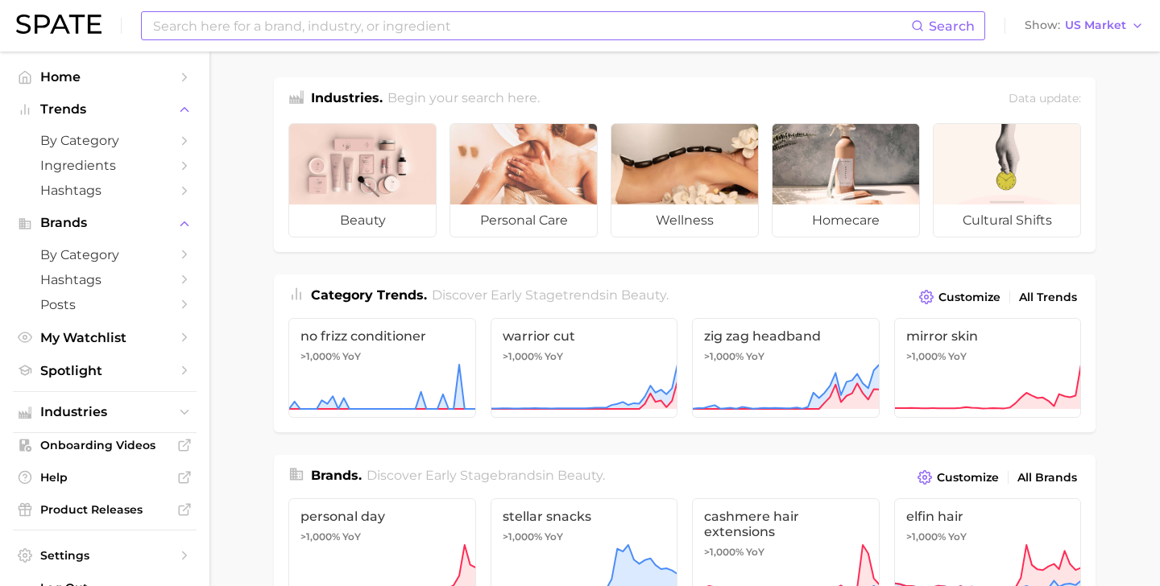 This screenshot has width=1160, height=586. Describe the element at coordinates (105, 338) in the screenshot. I see `span: My Watchlist` at that location.